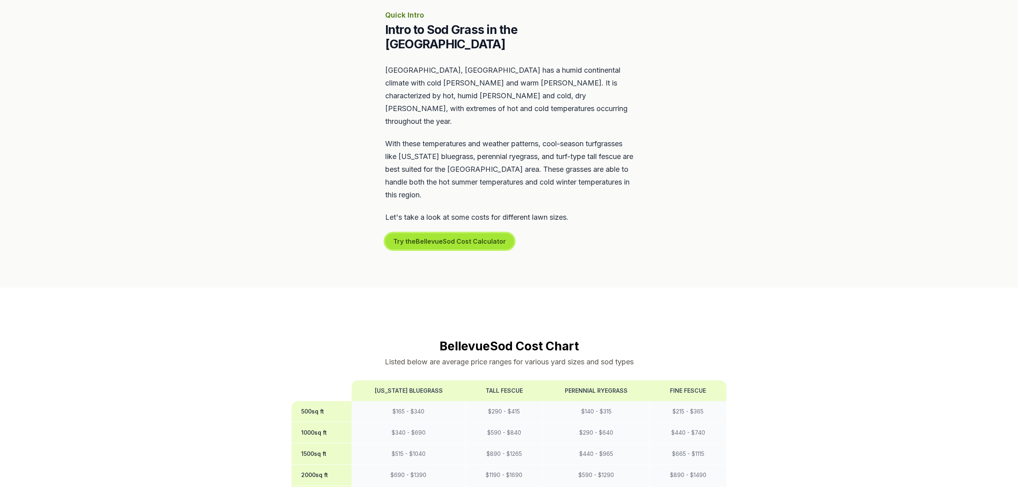  What do you see at coordinates (322, 412) in the screenshot?
I see `th: 500 sq ft` at bounding box center [322, 412].